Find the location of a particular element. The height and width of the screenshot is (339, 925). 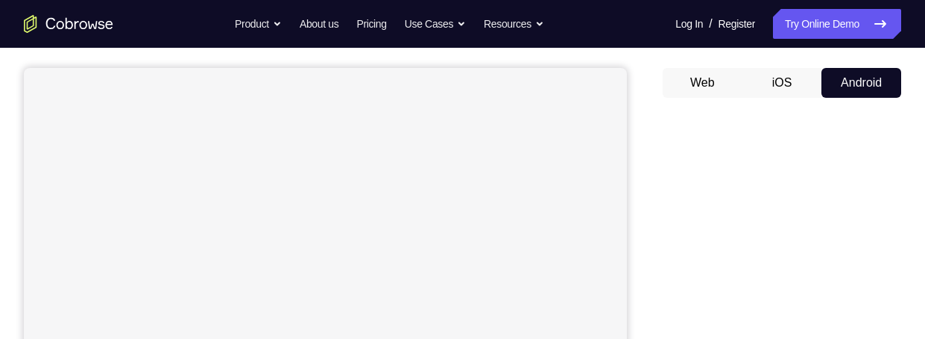

a: Register is located at coordinates (737, 24).